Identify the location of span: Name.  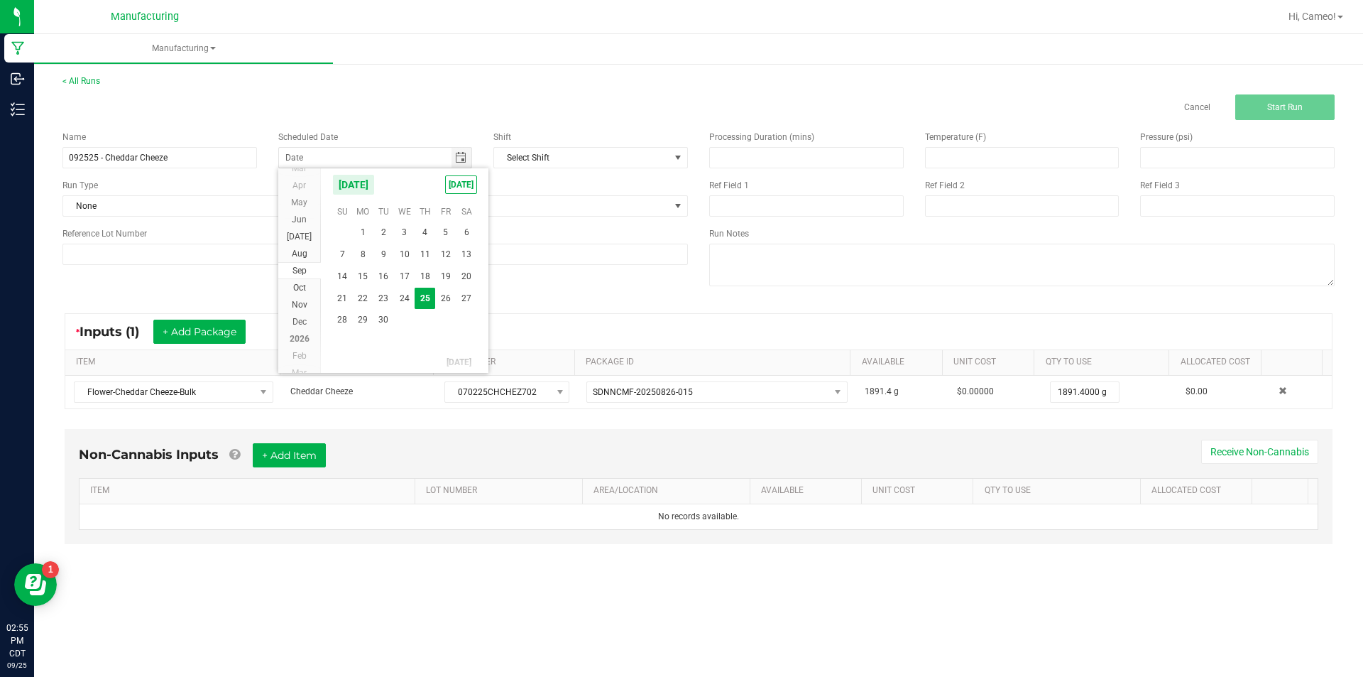
(74, 137).